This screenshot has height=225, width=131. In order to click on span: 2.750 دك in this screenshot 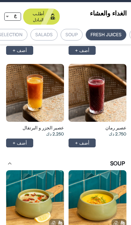, I will do `click(117, 134)`.